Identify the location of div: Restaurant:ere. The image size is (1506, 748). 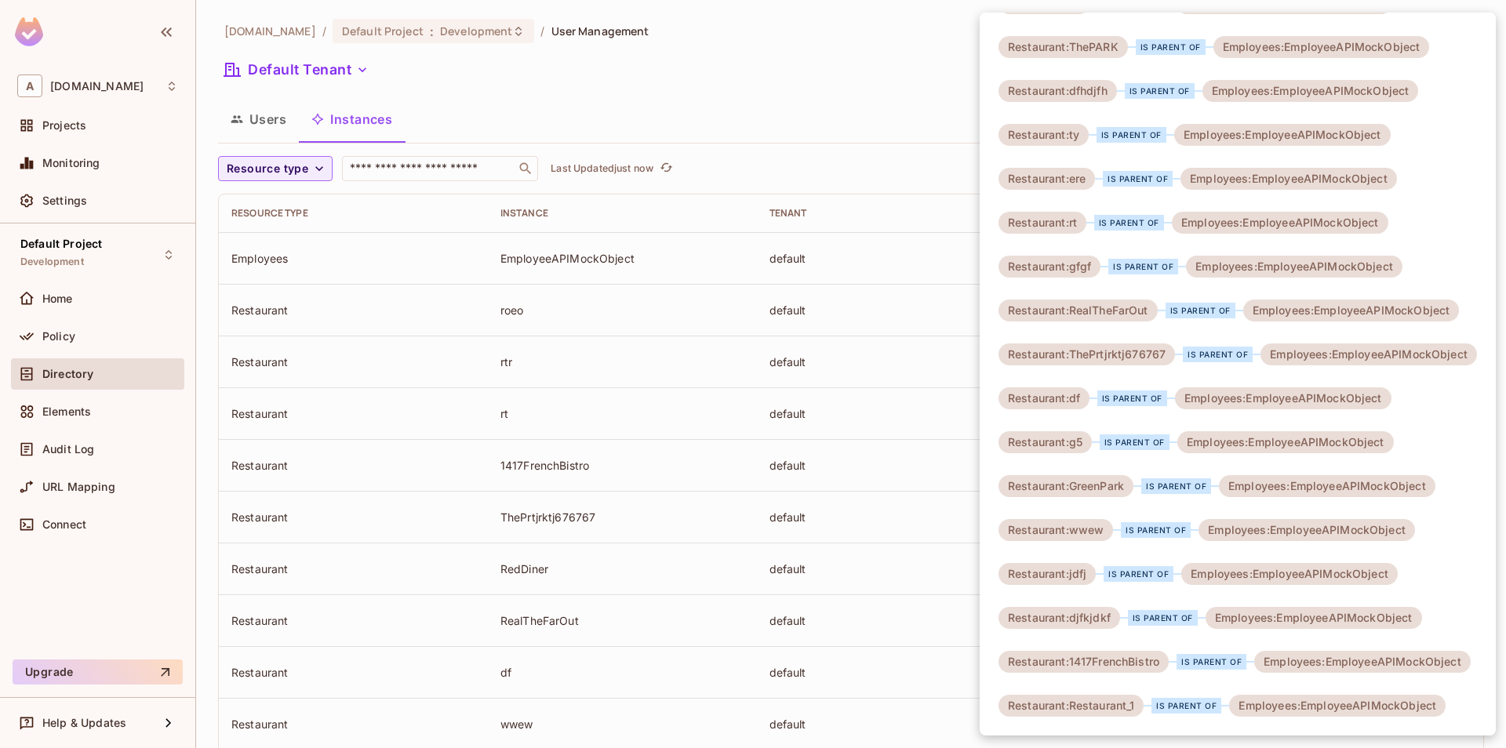
(1046, 179).